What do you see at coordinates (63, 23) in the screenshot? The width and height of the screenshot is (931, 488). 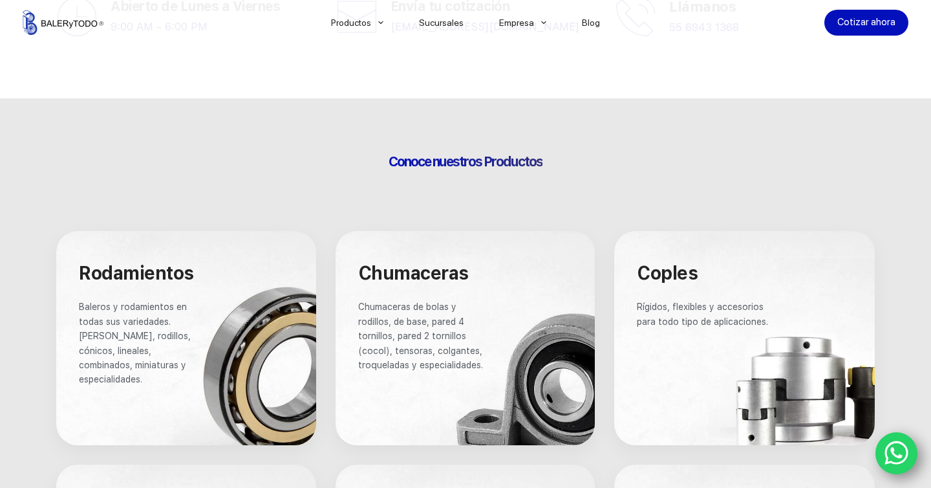 I see `img: Balerytodo` at bounding box center [63, 23].